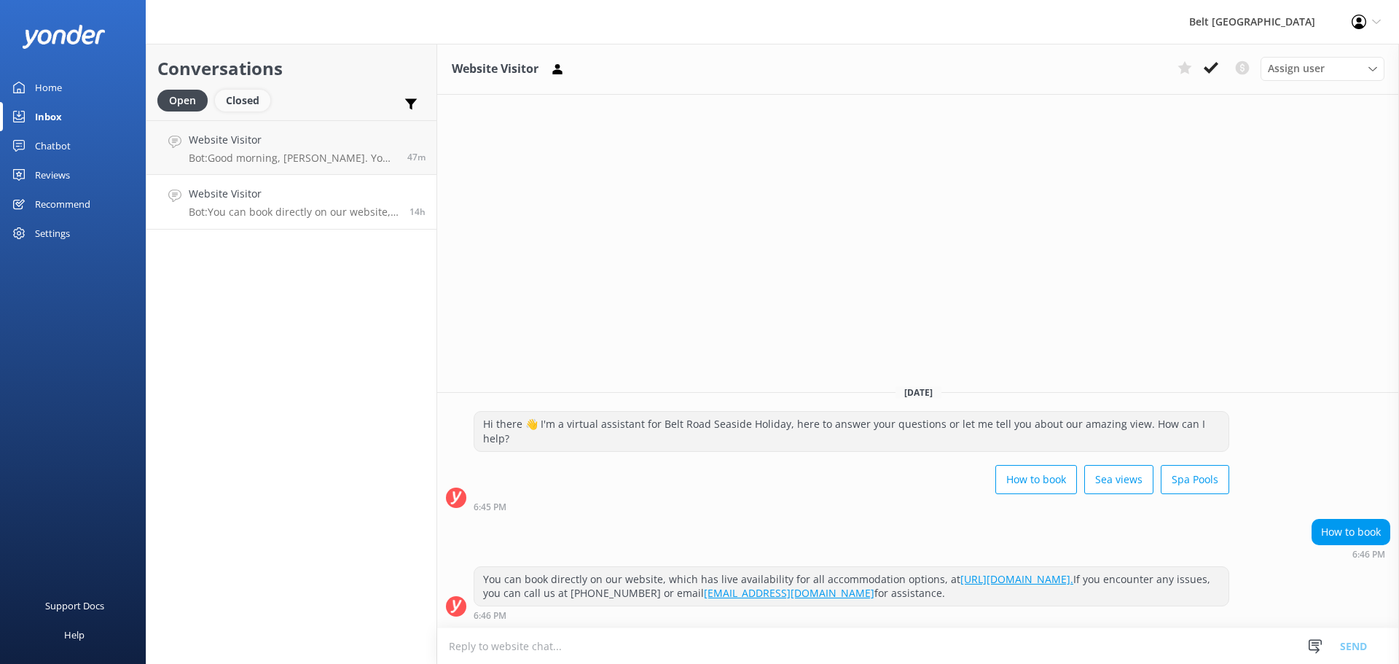 The height and width of the screenshot is (664, 1399). What do you see at coordinates (851, 506) in the screenshot?
I see `div: Sep 25 2025 06:45pm (UTC +12:00) Pacific/Auckland` at bounding box center [851, 506].